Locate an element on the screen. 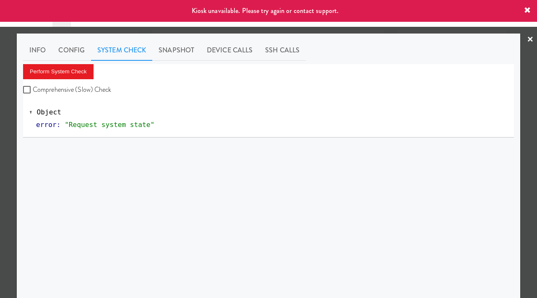 The width and height of the screenshot is (537, 298). a: Config is located at coordinates (71, 50).